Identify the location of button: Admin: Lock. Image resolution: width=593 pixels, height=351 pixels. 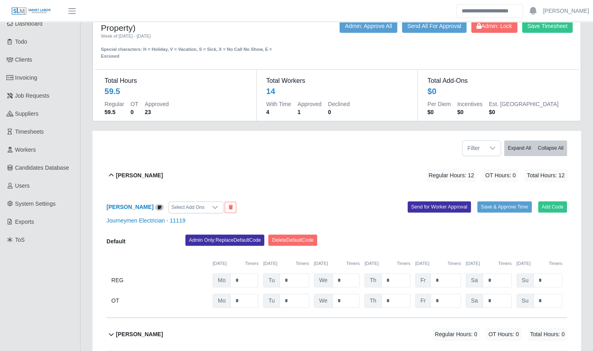
(494, 26).